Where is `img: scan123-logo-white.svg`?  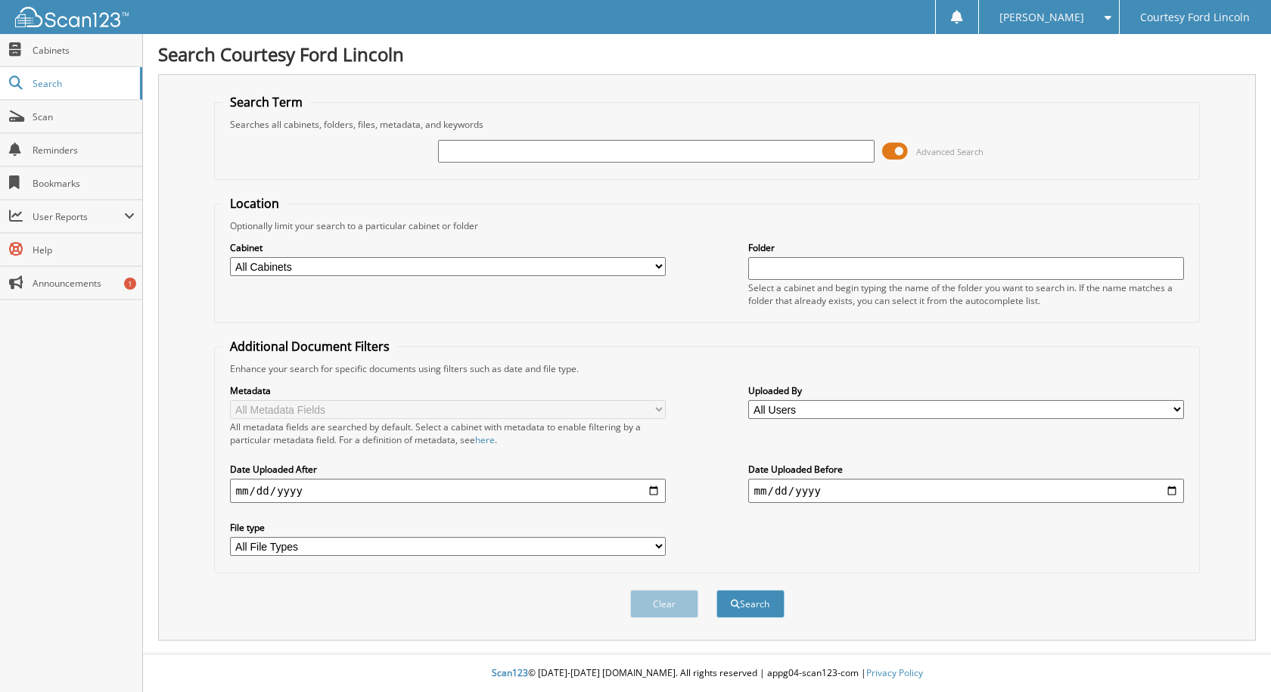
img: scan123-logo-white.svg is located at coordinates (72, 17).